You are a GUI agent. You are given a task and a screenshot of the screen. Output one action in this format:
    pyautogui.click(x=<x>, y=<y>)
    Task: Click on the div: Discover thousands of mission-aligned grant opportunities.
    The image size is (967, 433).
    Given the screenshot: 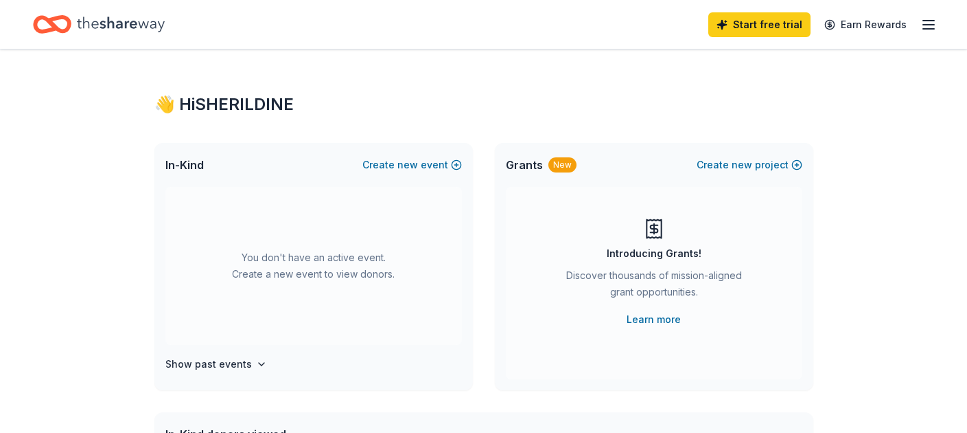 What is the action you would take?
    pyautogui.click(x=654, y=286)
    